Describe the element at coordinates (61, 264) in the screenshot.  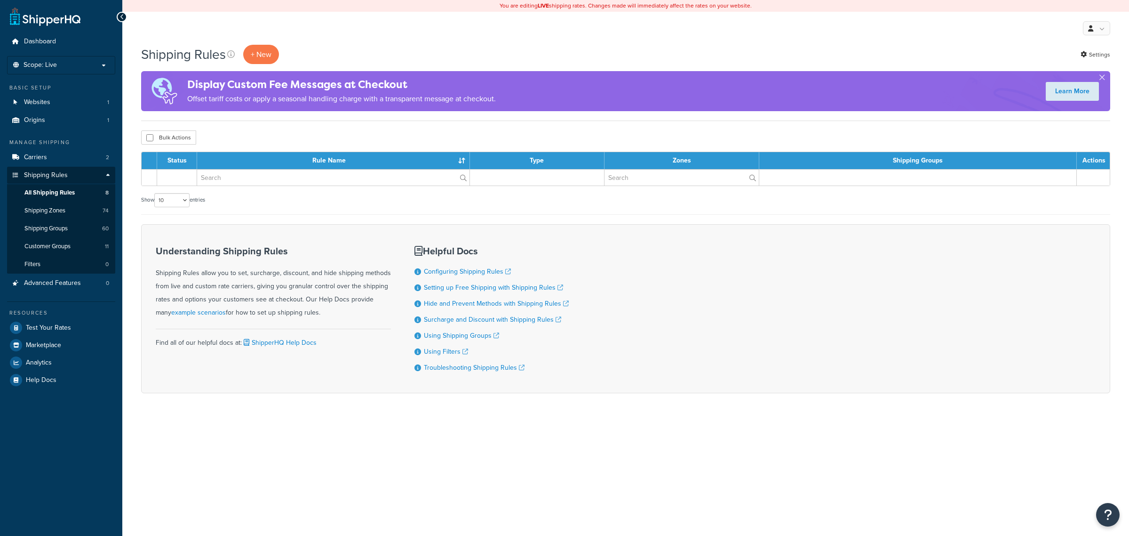
I see `a: Filters 0` at that location.